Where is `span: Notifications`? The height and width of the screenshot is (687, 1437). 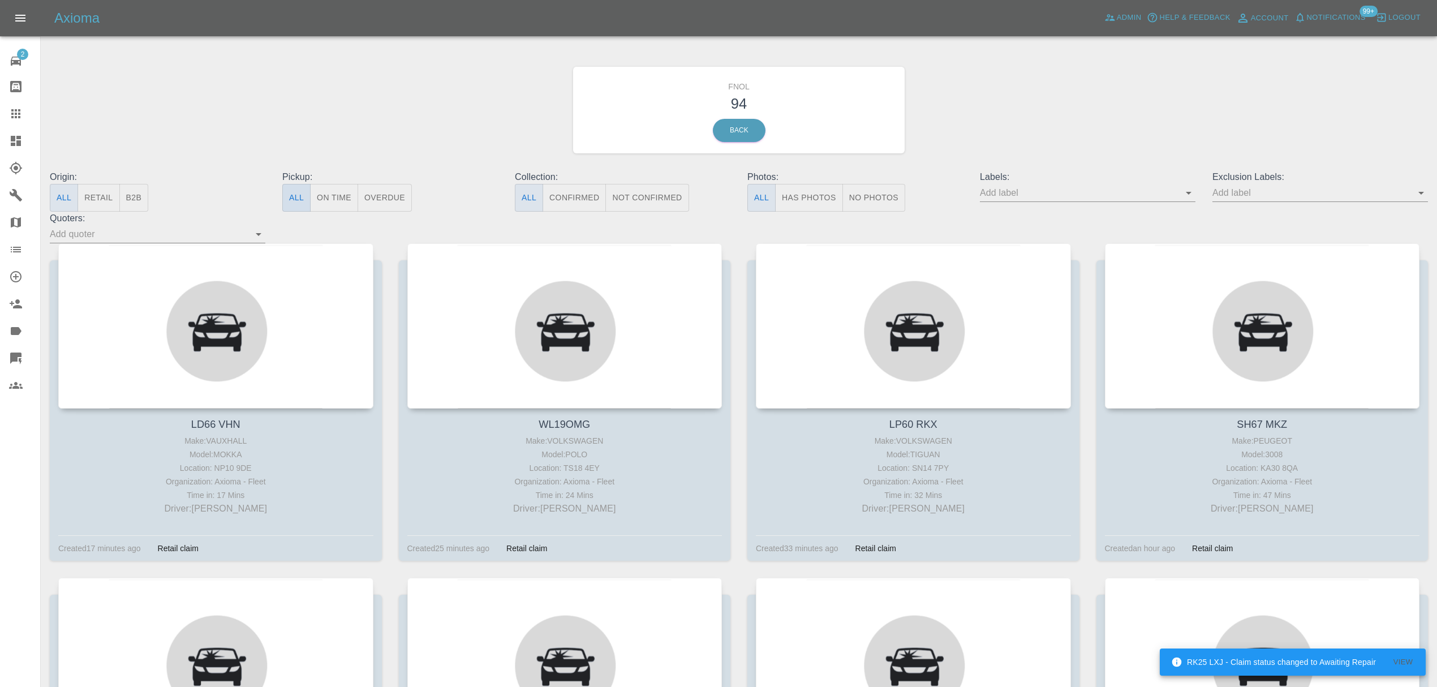 span: Notifications is located at coordinates (1336, 18).